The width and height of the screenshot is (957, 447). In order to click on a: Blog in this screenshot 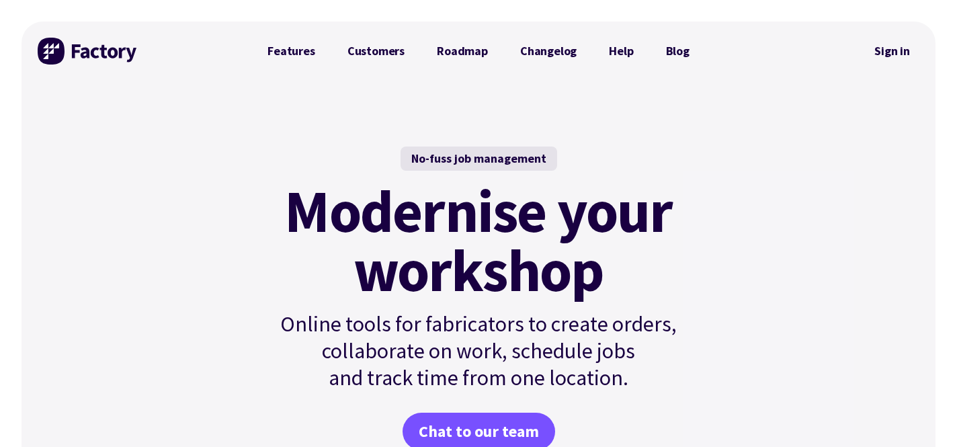, I will do `click(678, 51)`.